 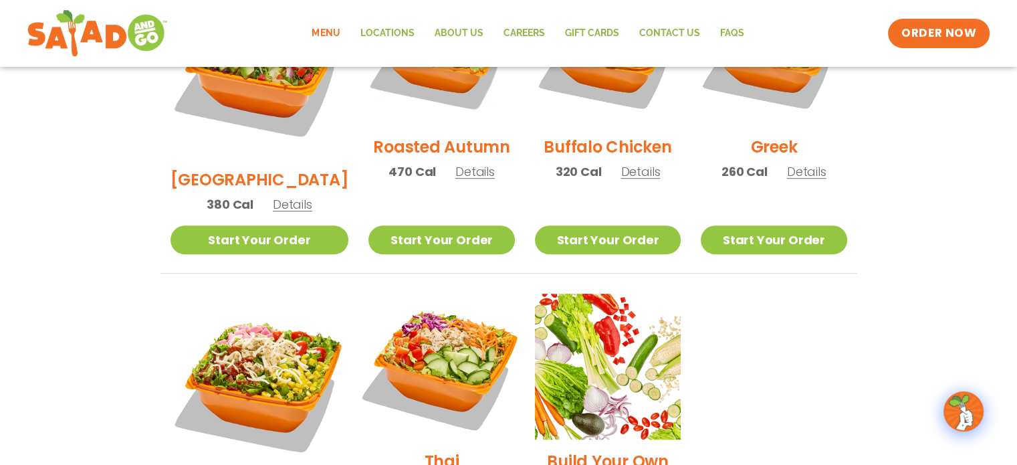 I want to click on a: Locations, so click(x=387, y=33).